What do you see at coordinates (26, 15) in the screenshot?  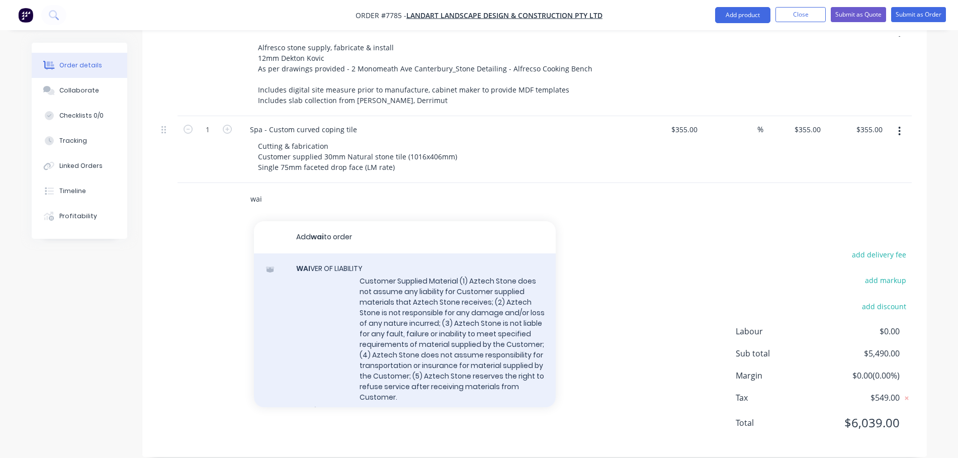 I see `img: Factory` at bounding box center [26, 15].